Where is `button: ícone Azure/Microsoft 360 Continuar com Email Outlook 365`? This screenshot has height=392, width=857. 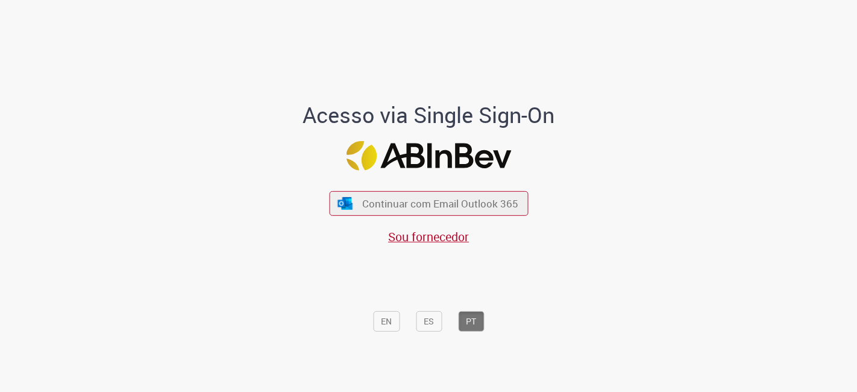
button: ícone Azure/Microsoft 360 Continuar com Email Outlook 365 is located at coordinates (428, 203).